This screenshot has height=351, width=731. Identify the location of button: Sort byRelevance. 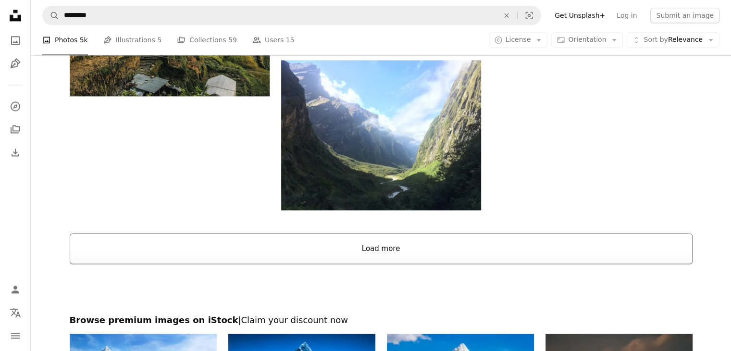
(673, 40).